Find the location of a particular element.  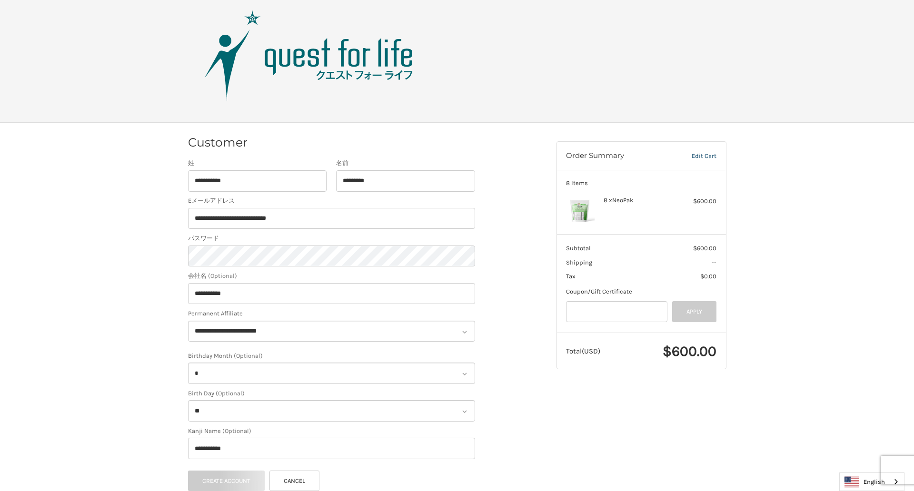

span: Shipping is located at coordinates (579, 262).